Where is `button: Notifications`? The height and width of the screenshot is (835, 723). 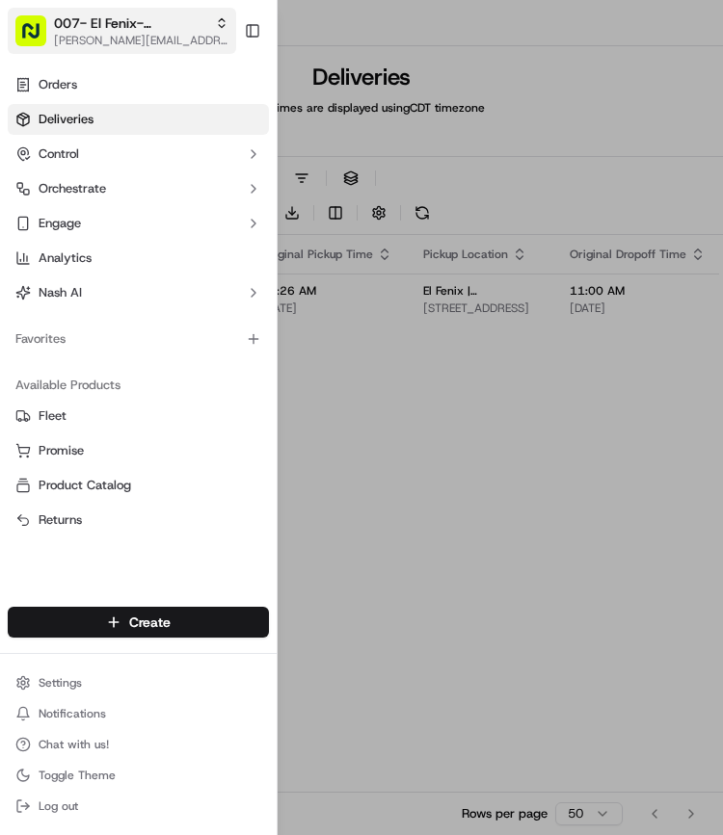
button: Notifications is located at coordinates (138, 714).